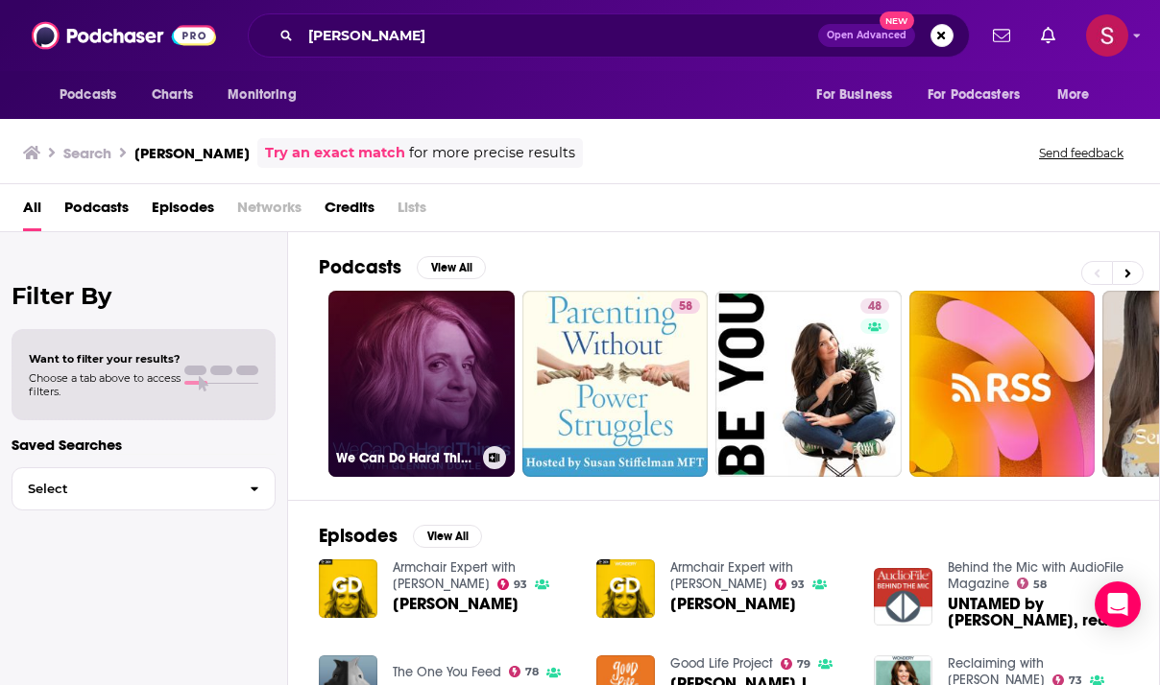 The image size is (1160, 685). What do you see at coordinates (349, 211) in the screenshot?
I see `span: Credits` at bounding box center [349, 211].